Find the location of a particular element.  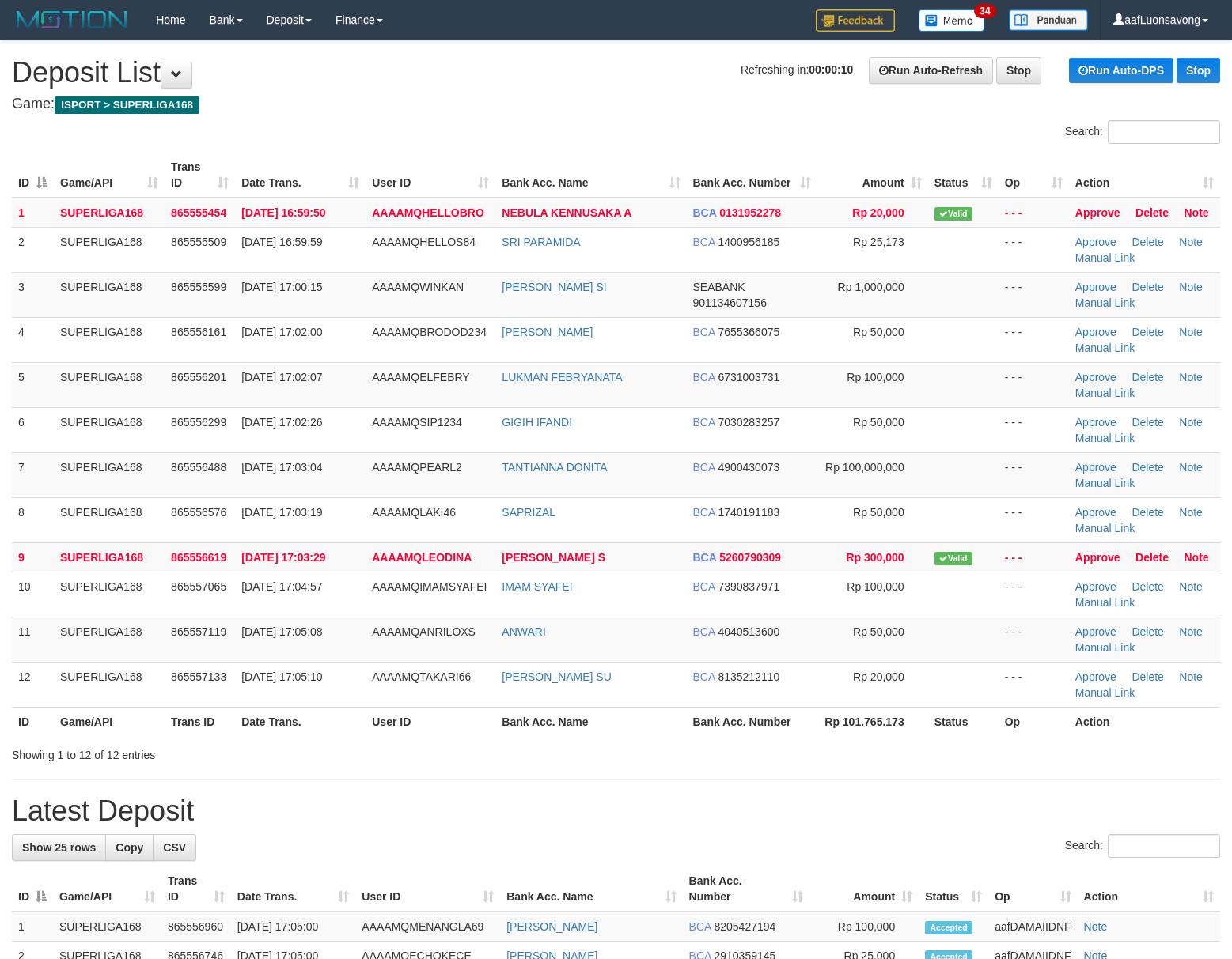

th: ID is located at coordinates (33, 721).